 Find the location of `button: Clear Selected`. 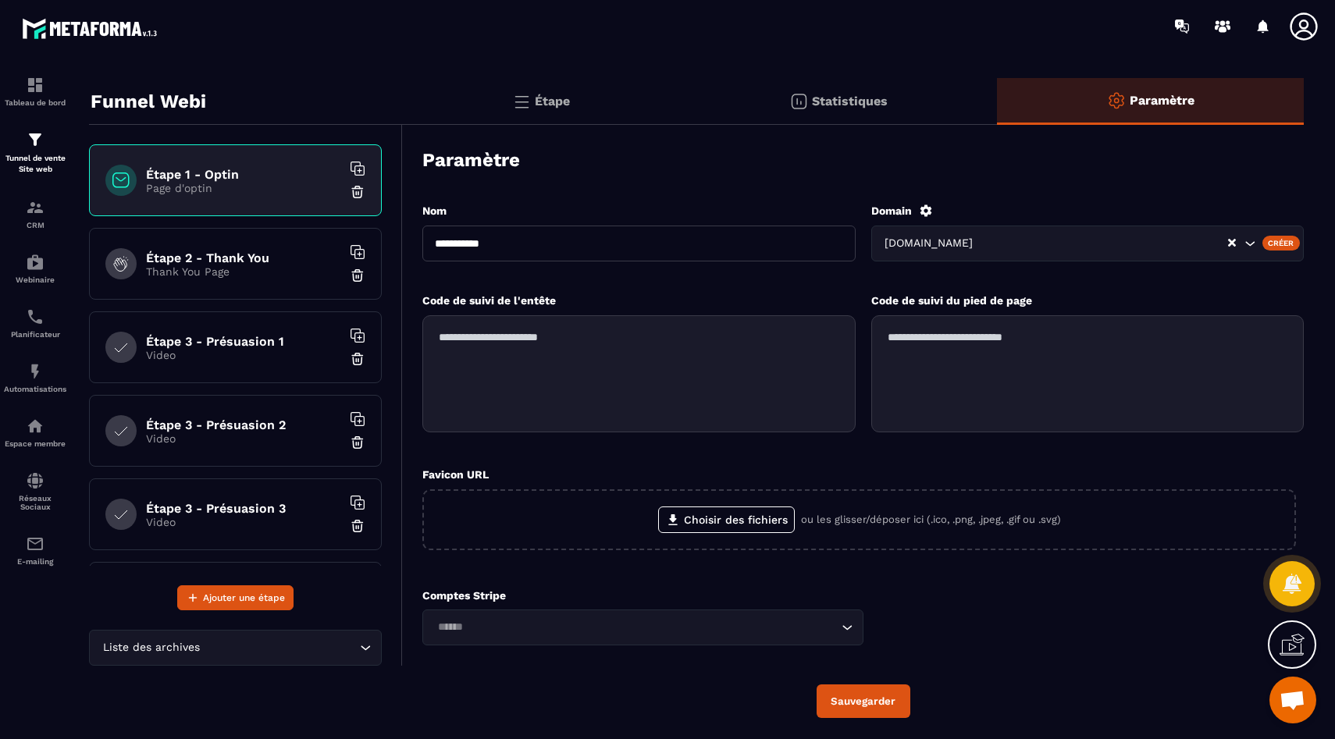

button: Clear Selected is located at coordinates (1232, 243).